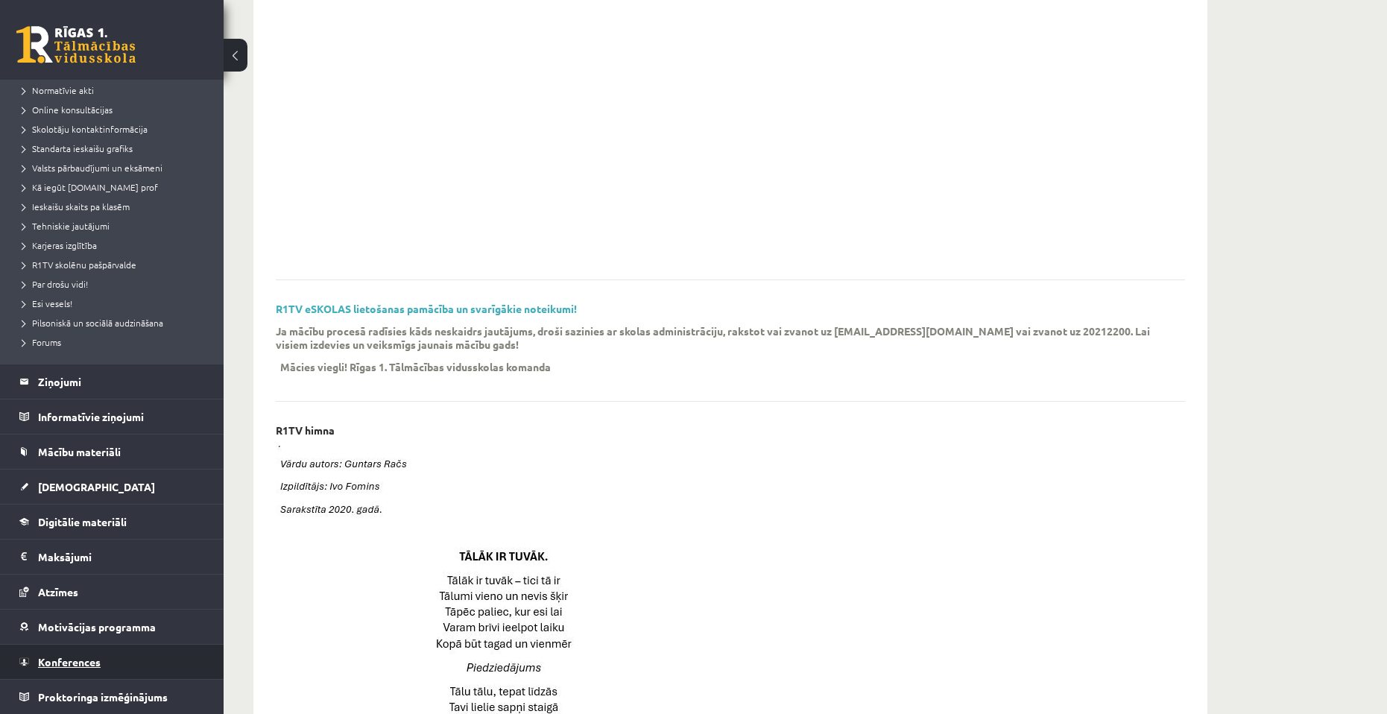 The image size is (1387, 714). I want to click on a: Valsts pārbaudījumi un eksāmeni, so click(116, 168).